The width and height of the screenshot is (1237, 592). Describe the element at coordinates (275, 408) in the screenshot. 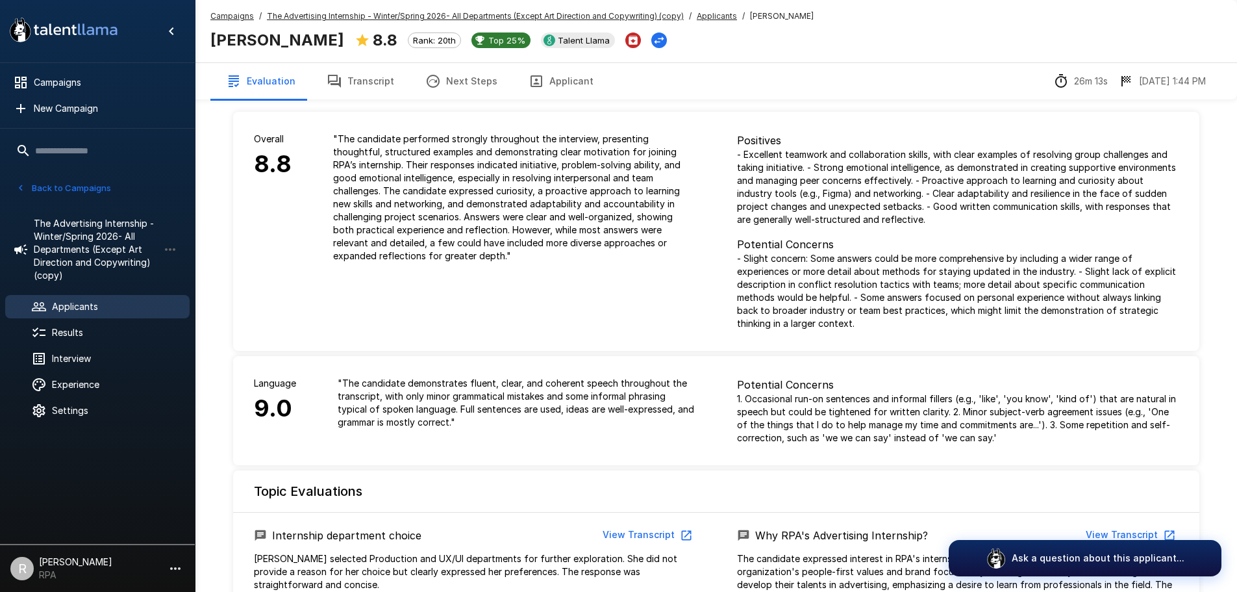

I see `h6: 9.0` at that location.